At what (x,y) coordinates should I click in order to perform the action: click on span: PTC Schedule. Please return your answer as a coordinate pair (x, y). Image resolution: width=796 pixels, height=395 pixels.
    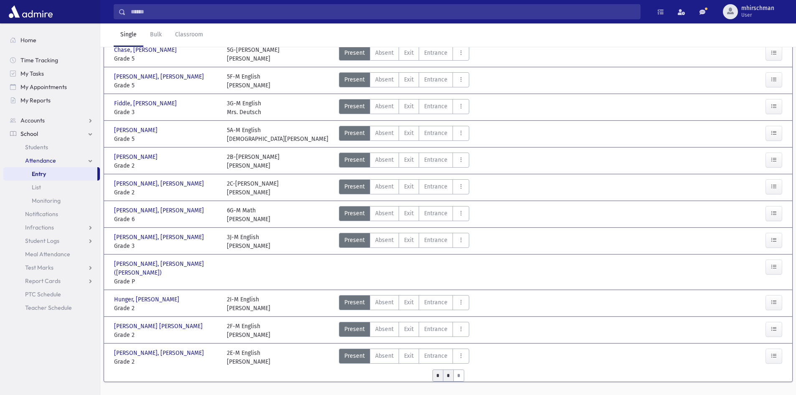
    Looking at the image, I should click on (43, 294).